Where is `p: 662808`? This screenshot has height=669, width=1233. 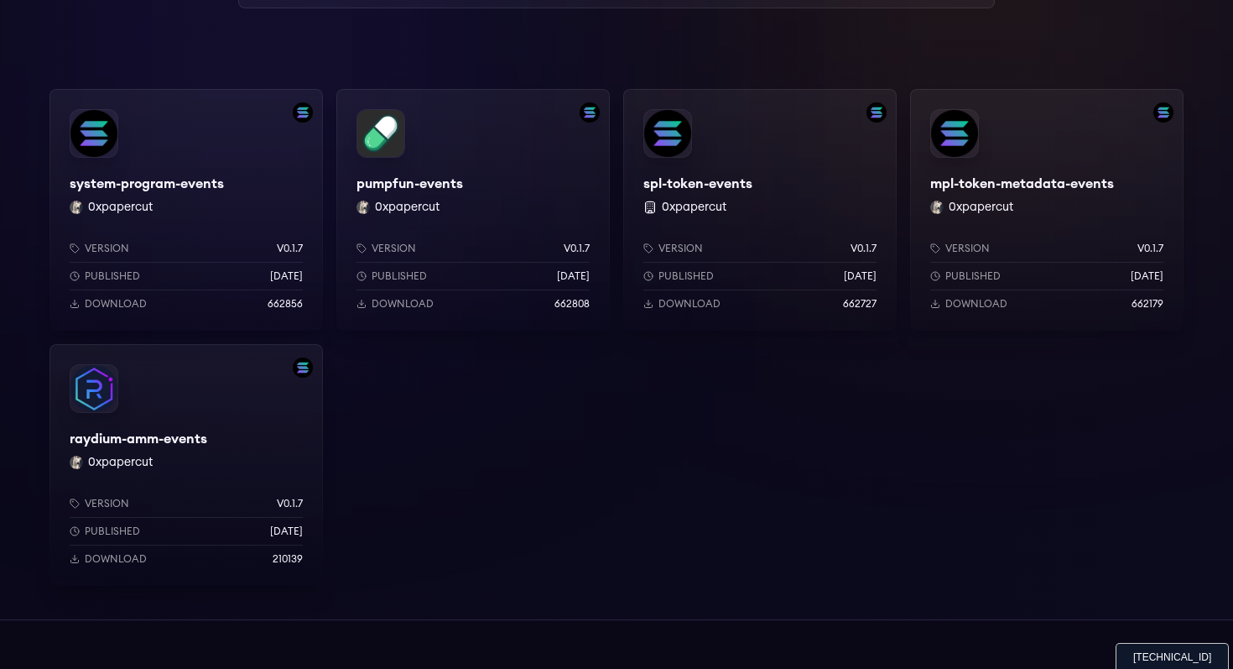 p: 662808 is located at coordinates (572, 304).